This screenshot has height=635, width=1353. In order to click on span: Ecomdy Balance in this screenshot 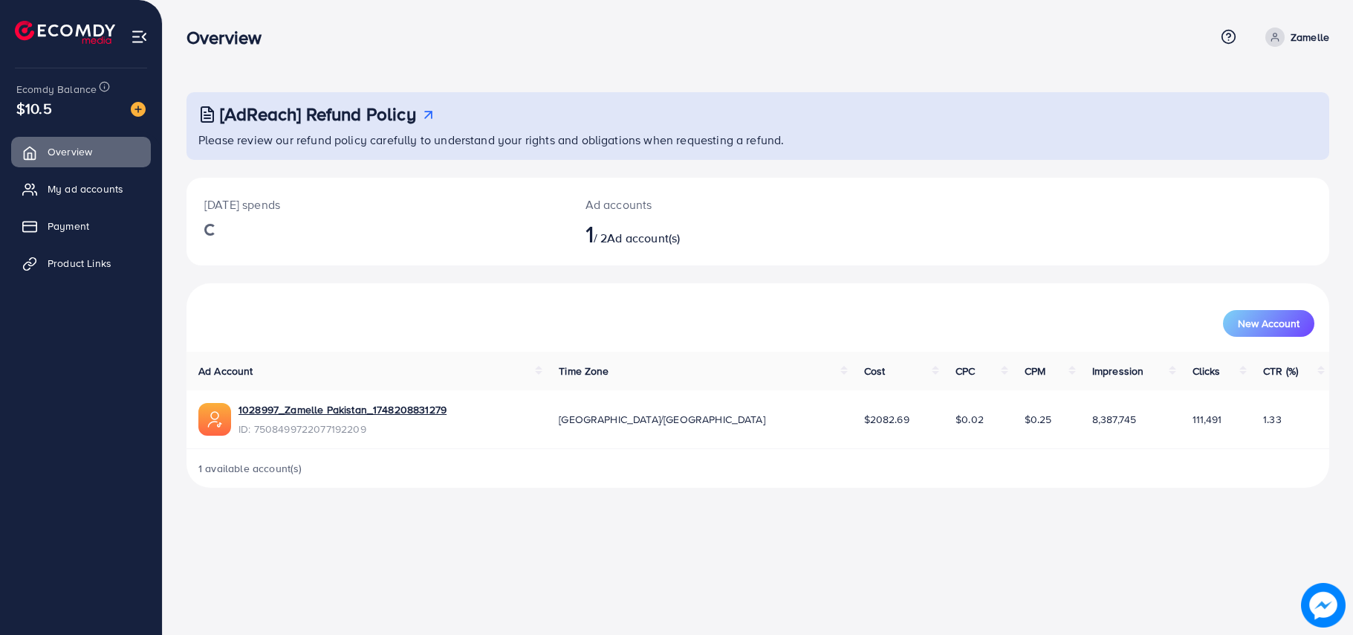, I will do `click(56, 89)`.